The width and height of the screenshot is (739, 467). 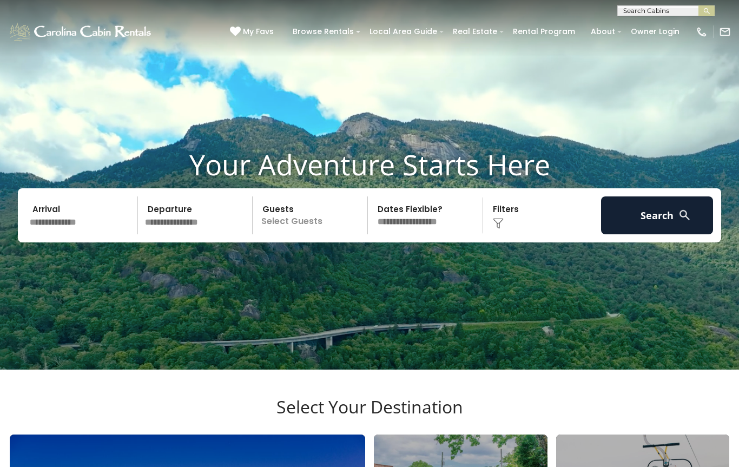 What do you see at coordinates (684, 215) in the screenshot?
I see `img: search-regular-white.png` at bounding box center [684, 215].